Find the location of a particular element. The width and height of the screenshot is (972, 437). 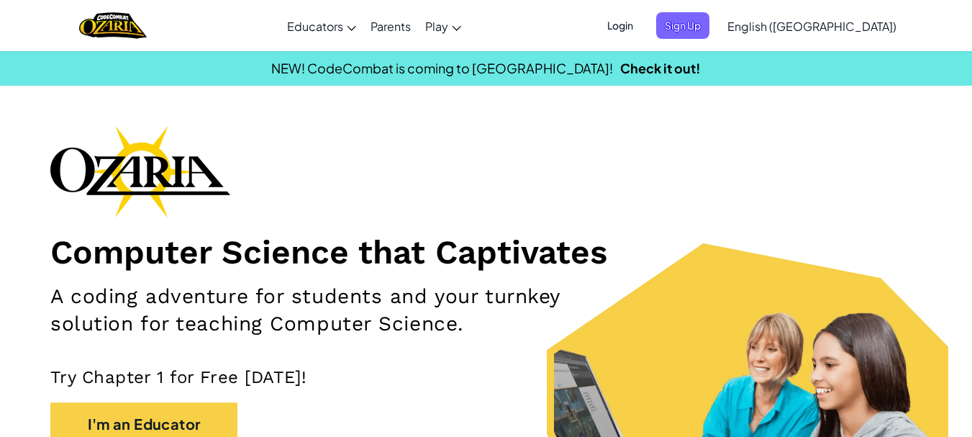

span: Educators is located at coordinates (315, 26).